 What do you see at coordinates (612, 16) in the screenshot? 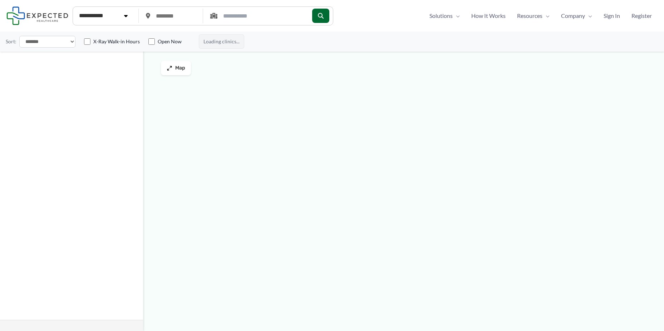
I see `span: Sign In` at bounding box center [612, 16].